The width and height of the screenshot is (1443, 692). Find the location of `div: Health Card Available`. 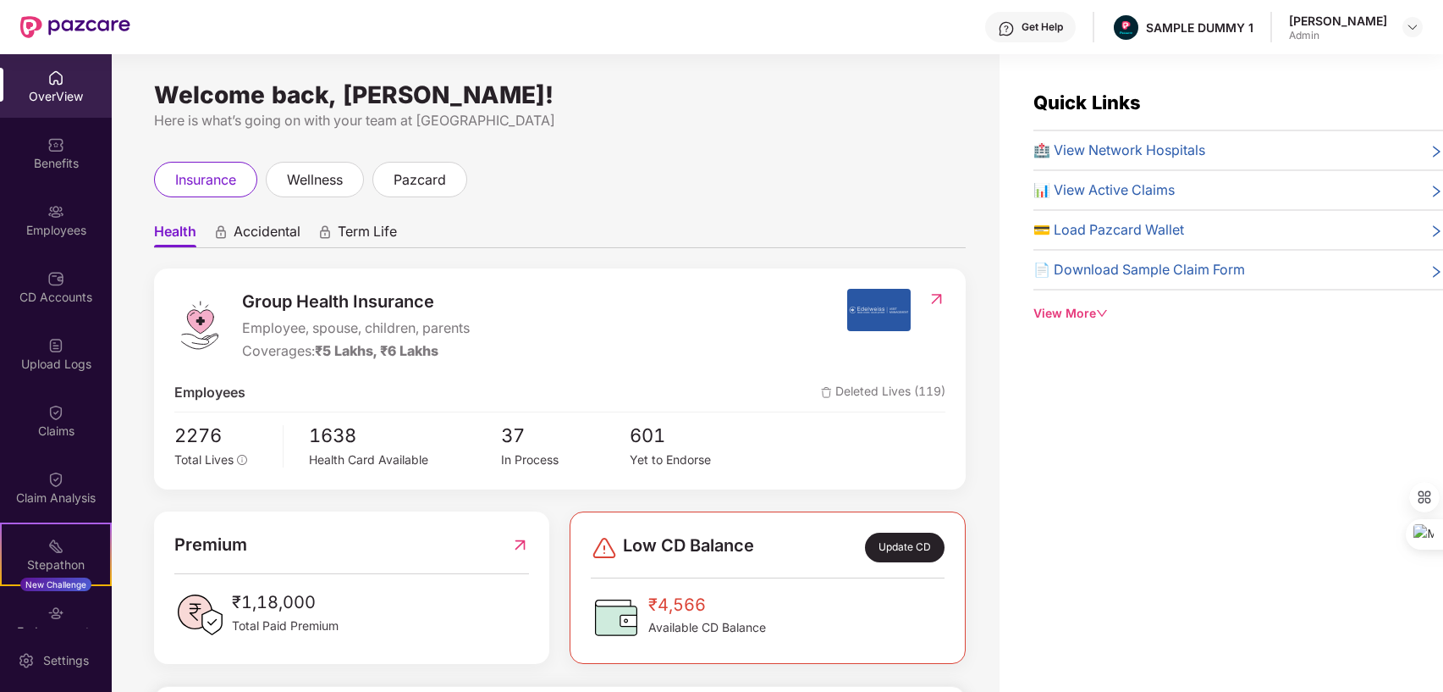

div: Health Card Available is located at coordinates (406, 460).